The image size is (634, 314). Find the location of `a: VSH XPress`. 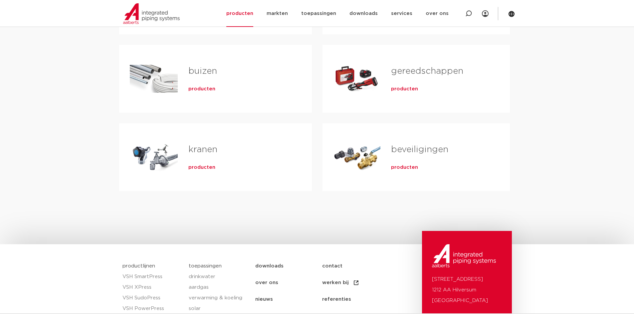

a: VSH XPress is located at coordinates (152, 288).